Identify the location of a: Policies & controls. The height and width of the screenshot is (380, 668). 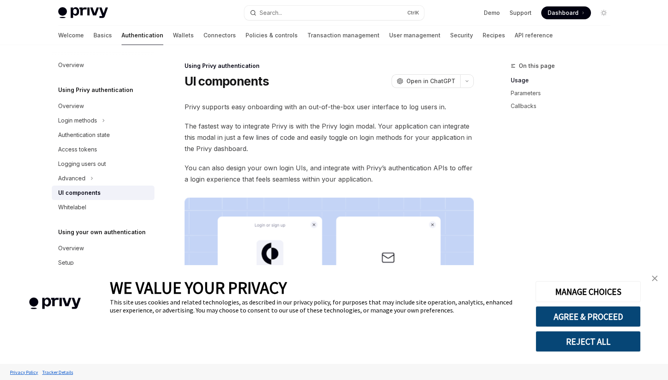
(272, 35).